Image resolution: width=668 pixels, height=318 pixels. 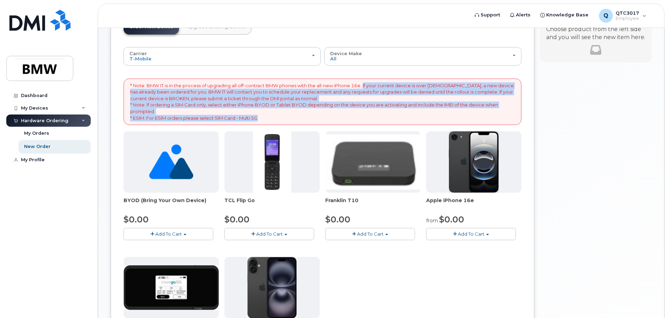 What do you see at coordinates (171, 204) in the screenshot?
I see `span: BYOD (Bring Your Own Device)` at bounding box center [171, 204].